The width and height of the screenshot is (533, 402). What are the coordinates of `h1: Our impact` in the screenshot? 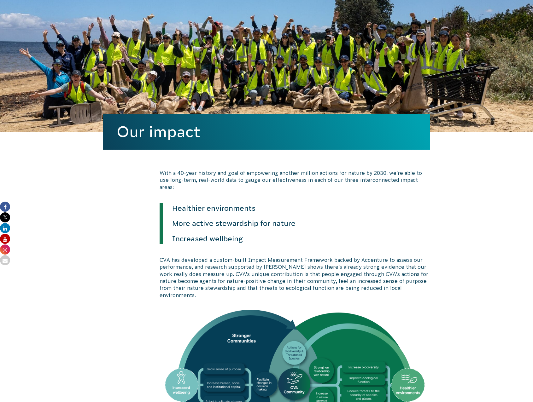 It's located at (266, 132).